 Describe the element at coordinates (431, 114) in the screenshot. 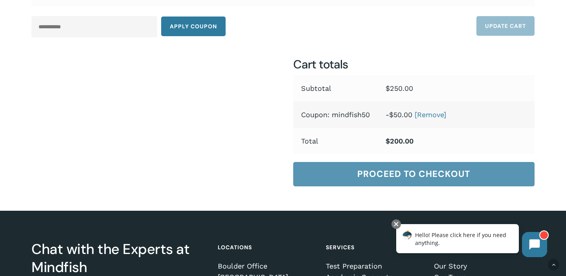

I see `a: Remove mindfish50 coupon` at that location.